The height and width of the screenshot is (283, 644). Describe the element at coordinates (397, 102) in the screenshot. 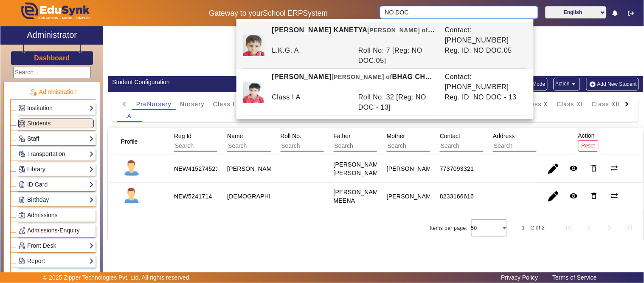

I see `div: Roll No: 32 [Reg: NO DOC - 13]` at that location.